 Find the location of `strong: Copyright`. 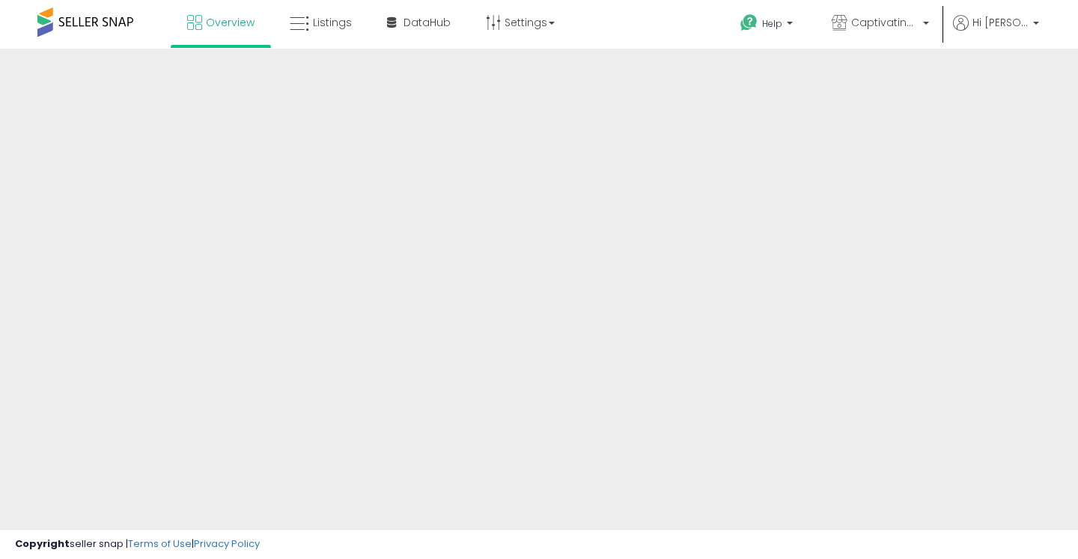

strong: Copyright is located at coordinates (42, 544).